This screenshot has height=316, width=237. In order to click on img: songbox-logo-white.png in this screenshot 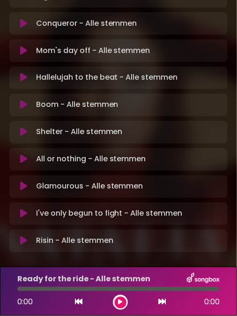, I will do `click(204, 279)`.